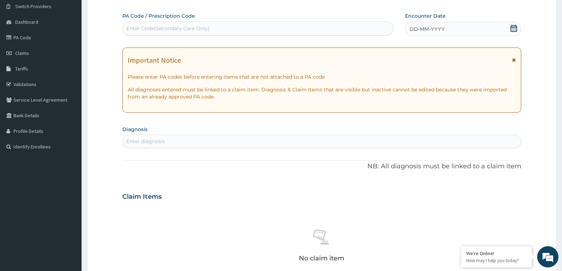 The width and height of the screenshot is (562, 271). Describe the element at coordinates (425, 16) in the screenshot. I see `label: Encounter Date` at that location.